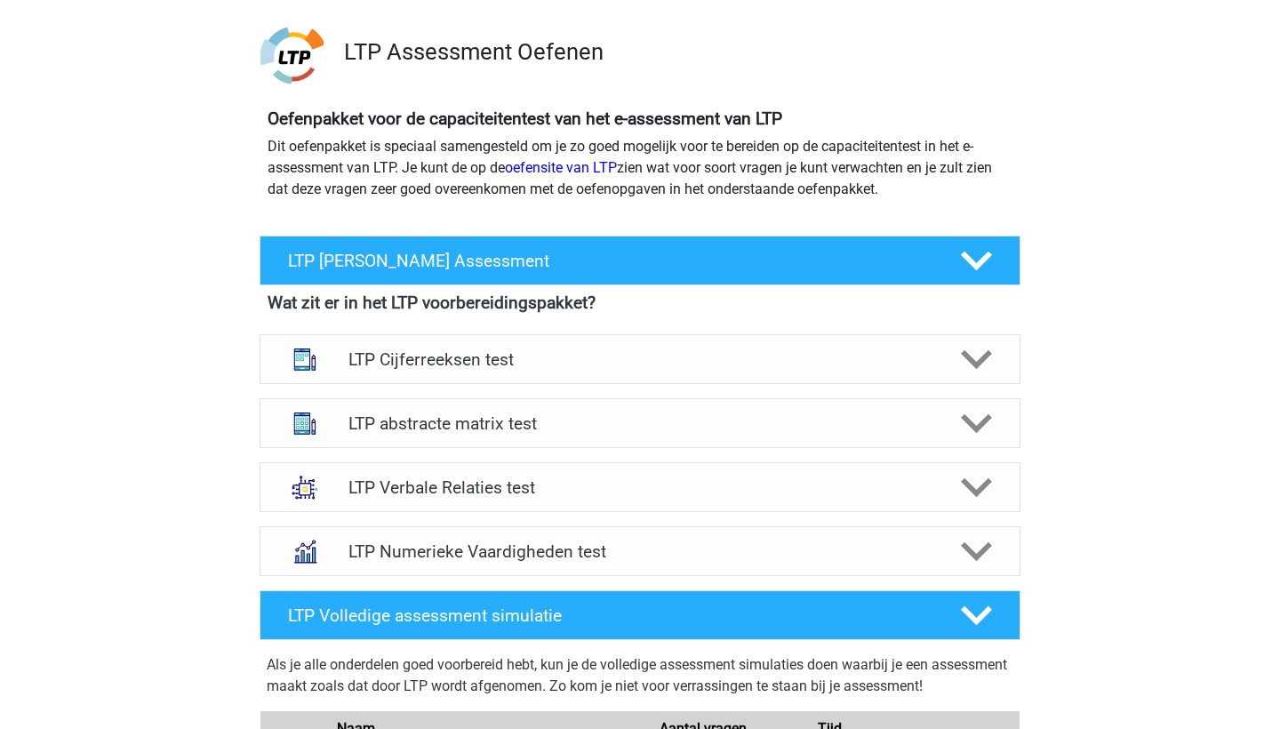 This screenshot has height=729, width=1280. What do you see at coordinates (305, 423) in the screenshot?
I see `img: abstracte matrices` at bounding box center [305, 423].